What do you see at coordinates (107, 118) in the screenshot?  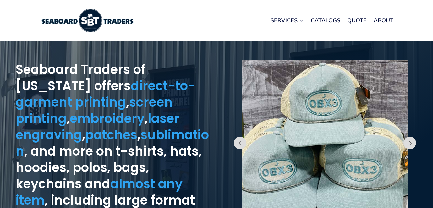 I see `a: embroidery` at bounding box center [107, 118].